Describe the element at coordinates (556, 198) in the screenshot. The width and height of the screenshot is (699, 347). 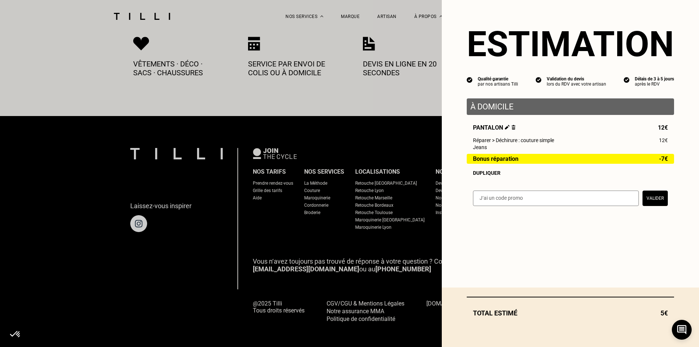
I see `input: J‘ai un code promo` at that location.